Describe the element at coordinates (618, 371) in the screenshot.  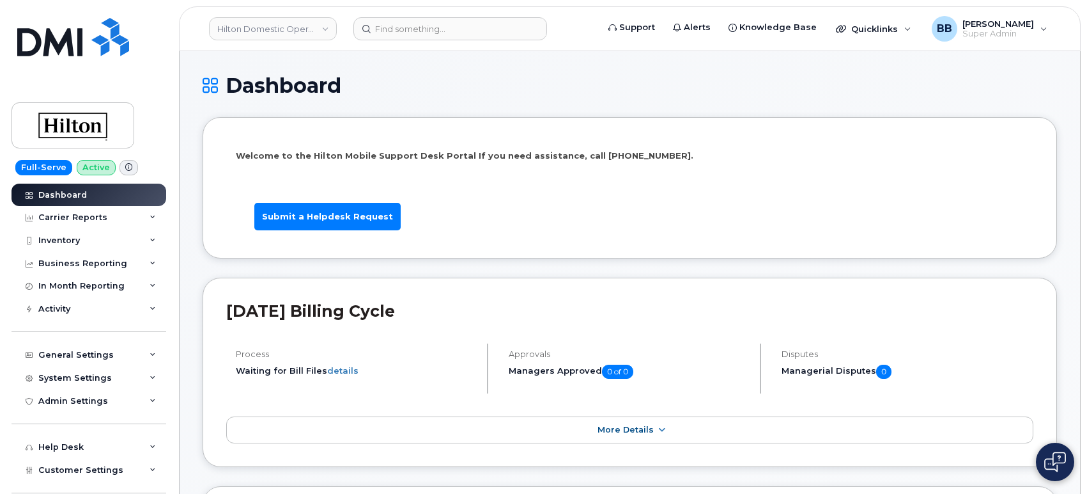
I see `span: 0 of 0` at that location.